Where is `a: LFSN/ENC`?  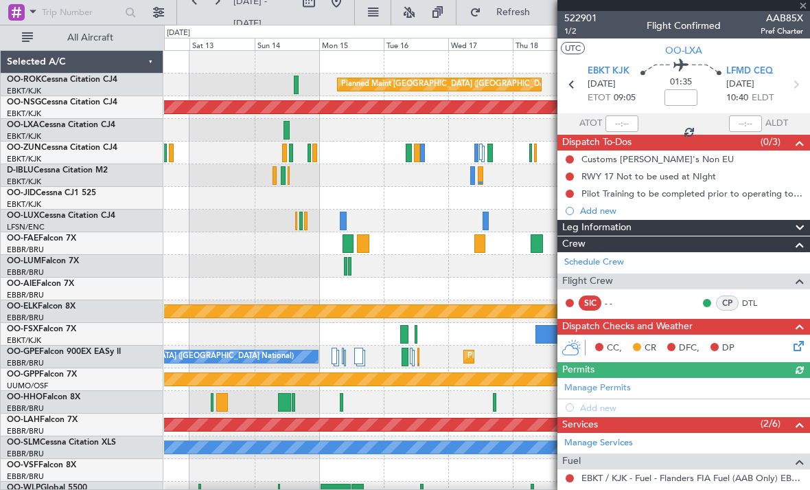 a: LFSN/ENC is located at coordinates (25, 227).